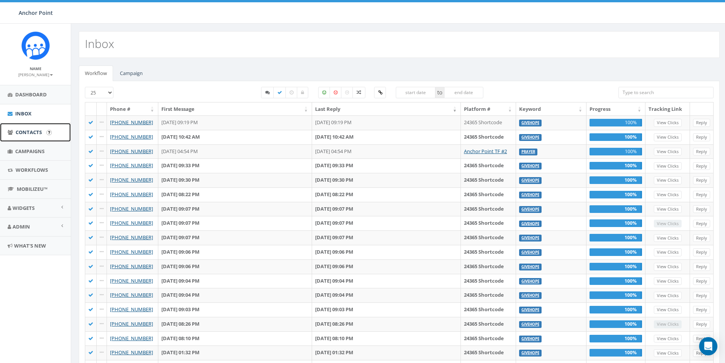 This screenshot has height=363, width=725. What do you see at coordinates (551, 109) in the screenshot?
I see `th: Keyword: activate to sort column ascending` at bounding box center [551, 109].